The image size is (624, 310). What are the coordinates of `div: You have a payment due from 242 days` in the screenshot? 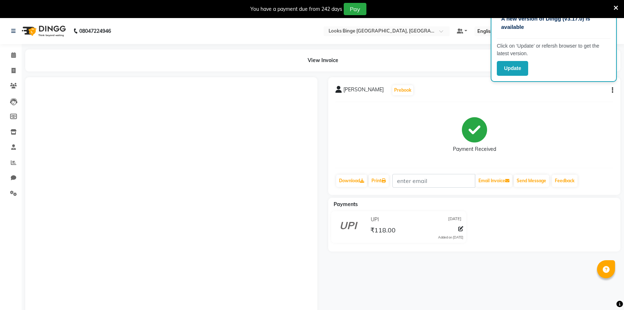 It's located at (296, 9).